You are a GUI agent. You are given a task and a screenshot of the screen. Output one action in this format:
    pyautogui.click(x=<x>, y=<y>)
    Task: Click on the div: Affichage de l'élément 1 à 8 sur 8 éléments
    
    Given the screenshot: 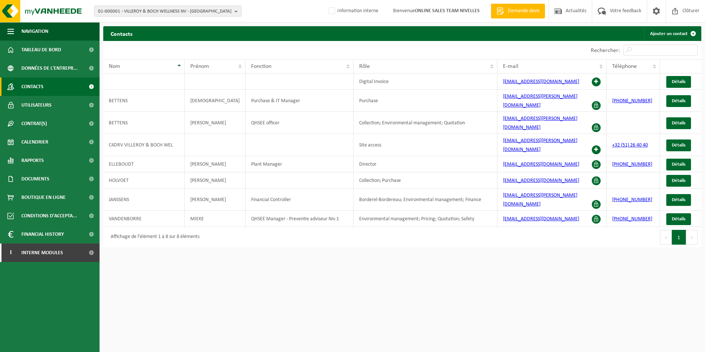 What is the action you would take?
    pyautogui.click(x=153, y=237)
    